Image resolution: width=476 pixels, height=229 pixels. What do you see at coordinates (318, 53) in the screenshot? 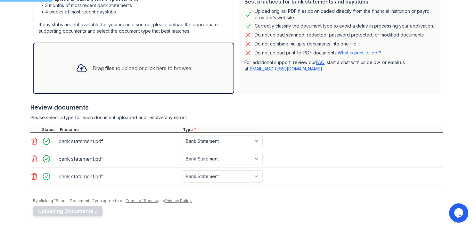
I see `p: Do not upload print-to-PDF documents.` at bounding box center [318, 53].